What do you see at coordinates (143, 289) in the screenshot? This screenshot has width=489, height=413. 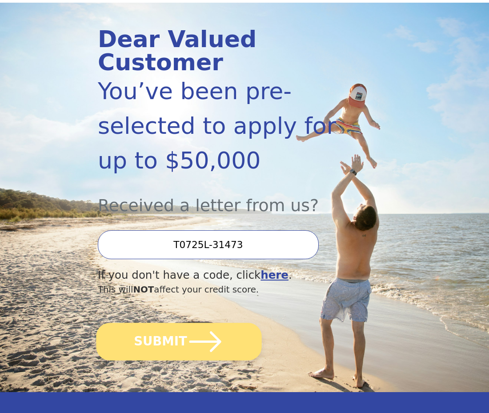 I see `span: NOT` at bounding box center [143, 289].